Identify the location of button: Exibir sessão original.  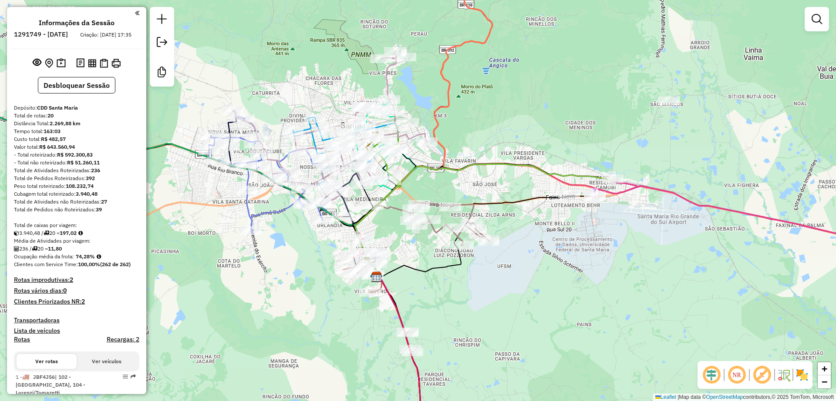
(37, 63).